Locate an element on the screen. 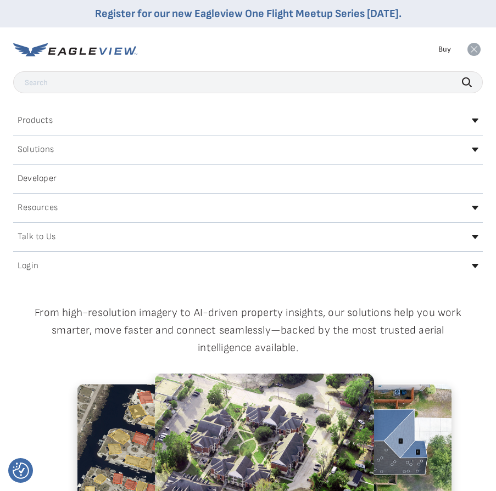  h2: Developer is located at coordinates (37, 179).